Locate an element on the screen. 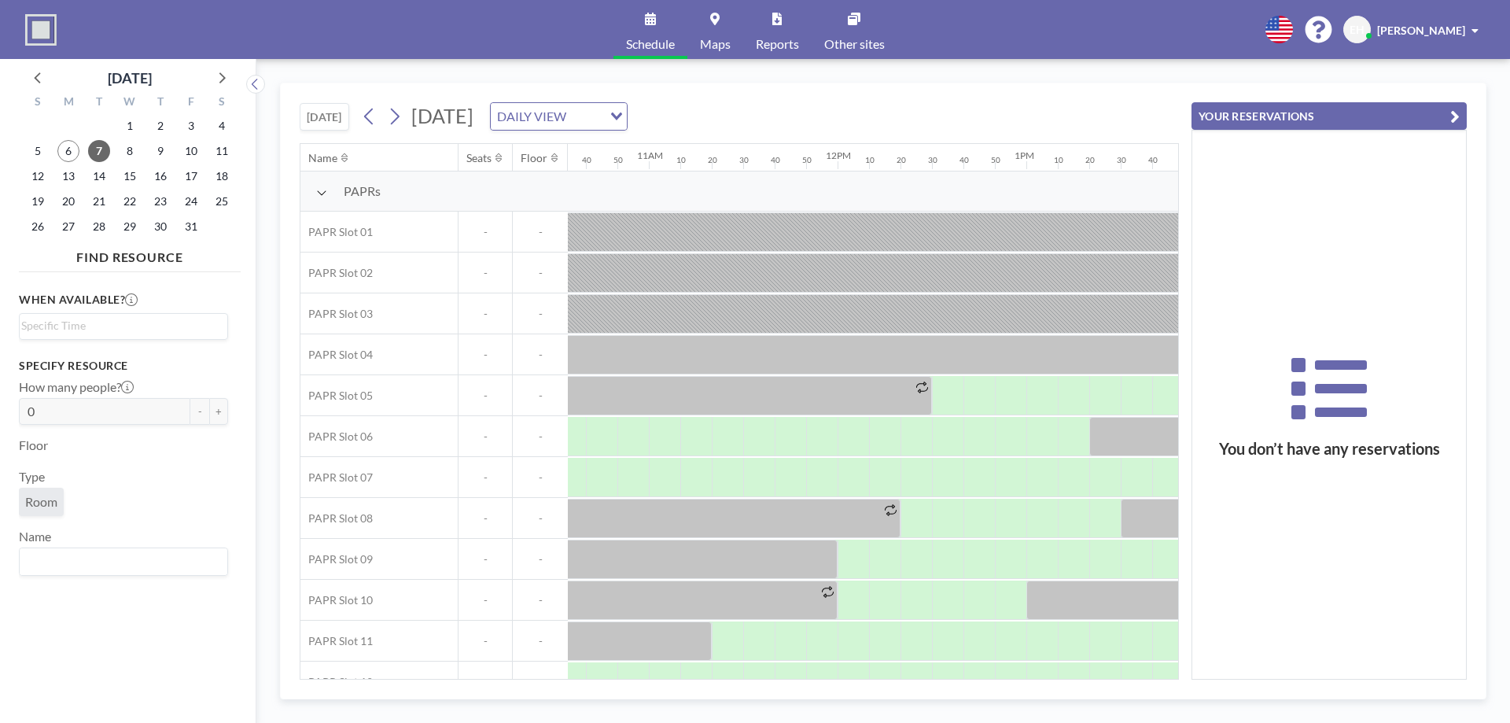 This screenshot has width=1510, height=723. label: Type is located at coordinates (31, 477).